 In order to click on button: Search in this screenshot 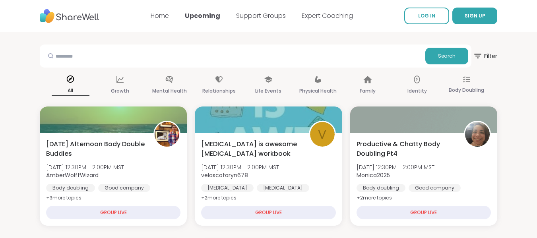, I will do `click(446, 56)`.